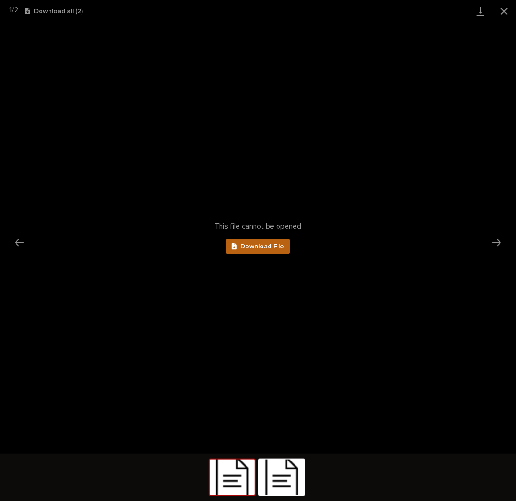 This screenshot has width=516, height=501. Describe the element at coordinates (10, 10) in the screenshot. I see `span: 1` at that location.